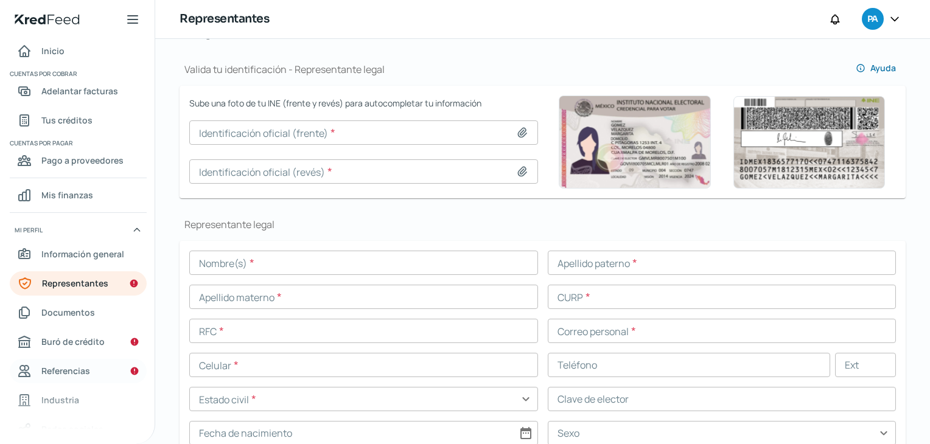 The image size is (930, 444). Describe the element at coordinates (78, 313) in the screenshot. I see `a: Documentos` at that location.